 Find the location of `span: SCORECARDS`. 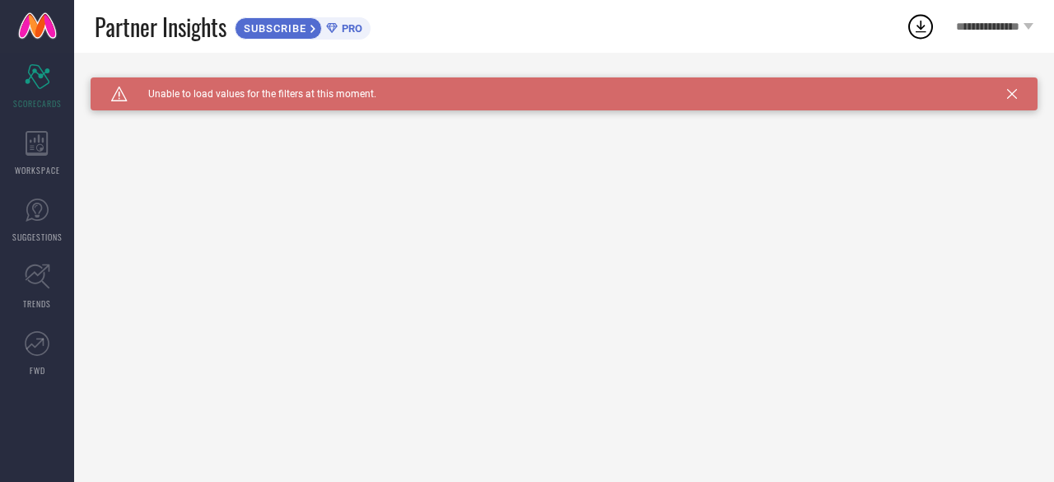

span: SCORECARDS is located at coordinates (37, 103).